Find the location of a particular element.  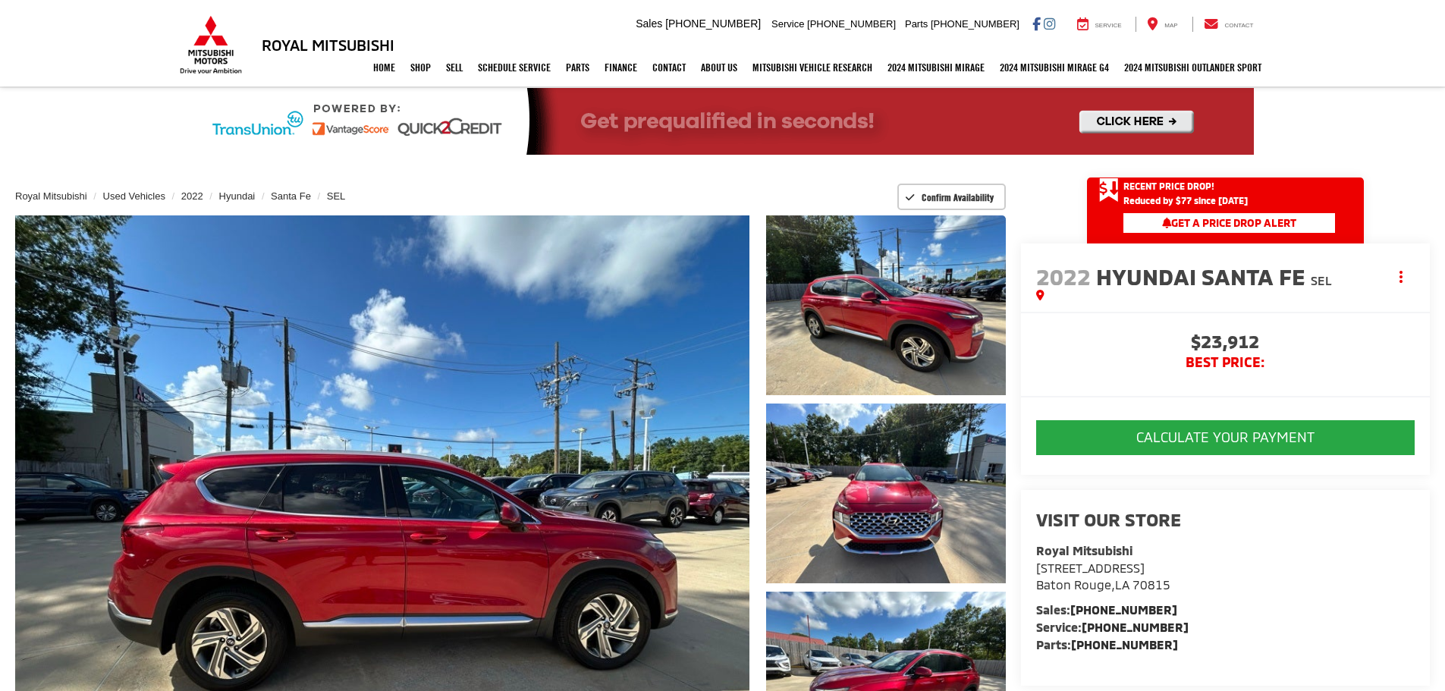

h3: Royal Mitsubishi is located at coordinates (328, 45).